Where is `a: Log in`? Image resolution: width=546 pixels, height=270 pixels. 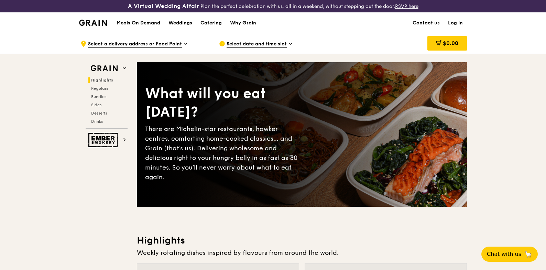
a: Log in is located at coordinates (455, 23).